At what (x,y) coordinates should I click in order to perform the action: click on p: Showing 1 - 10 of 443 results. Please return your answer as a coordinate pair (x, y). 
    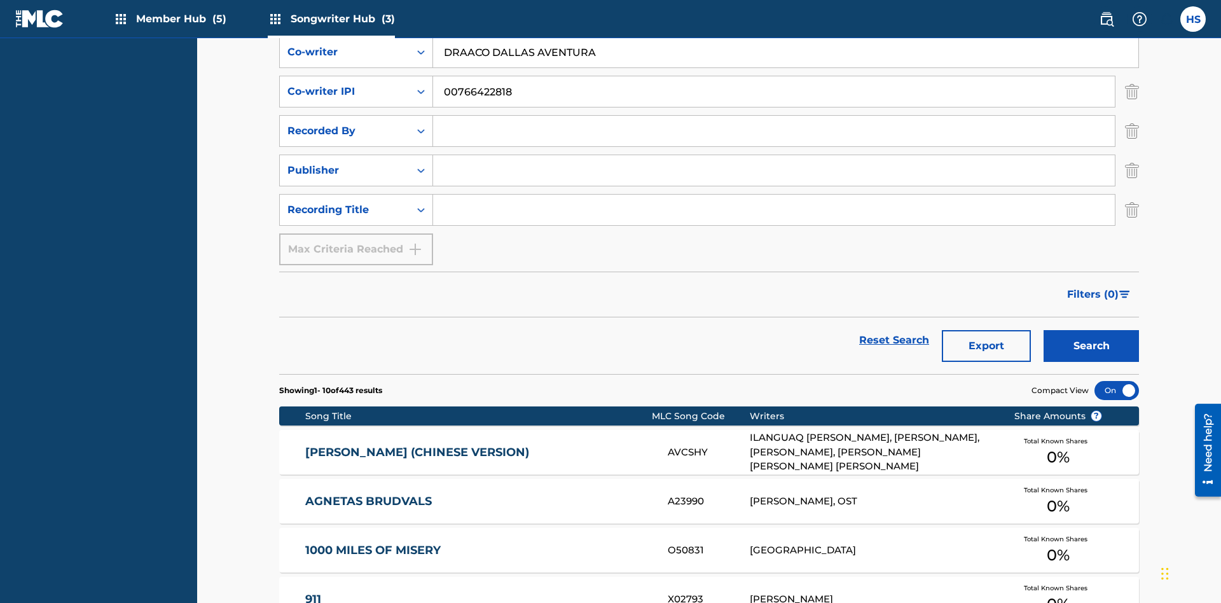
    Looking at the image, I should click on (331, 390).